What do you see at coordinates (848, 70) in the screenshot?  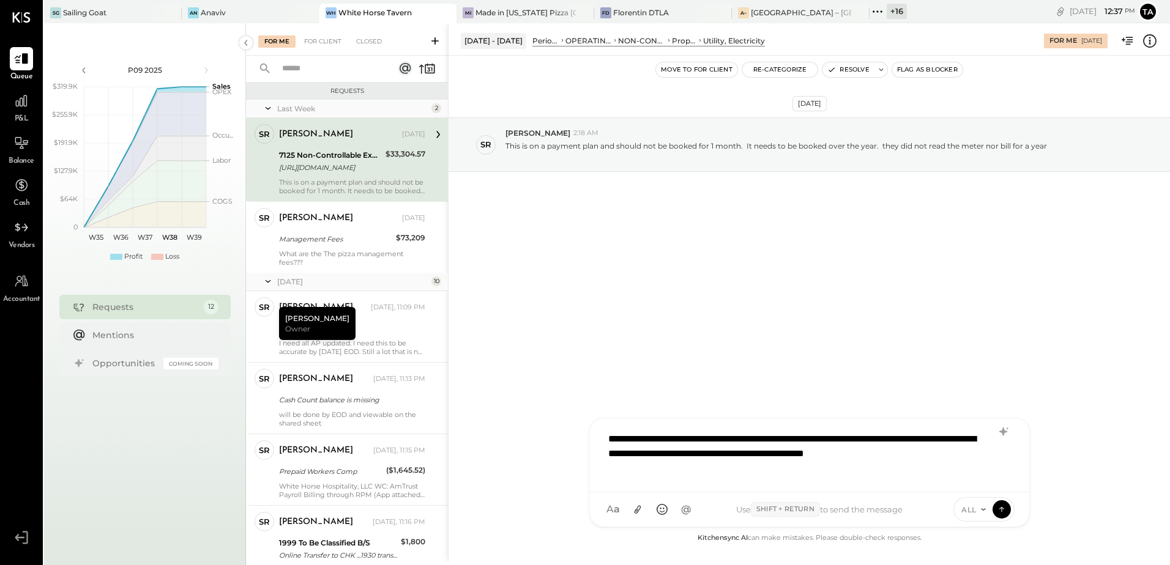 I see `button: Resolve` at bounding box center [848, 70].